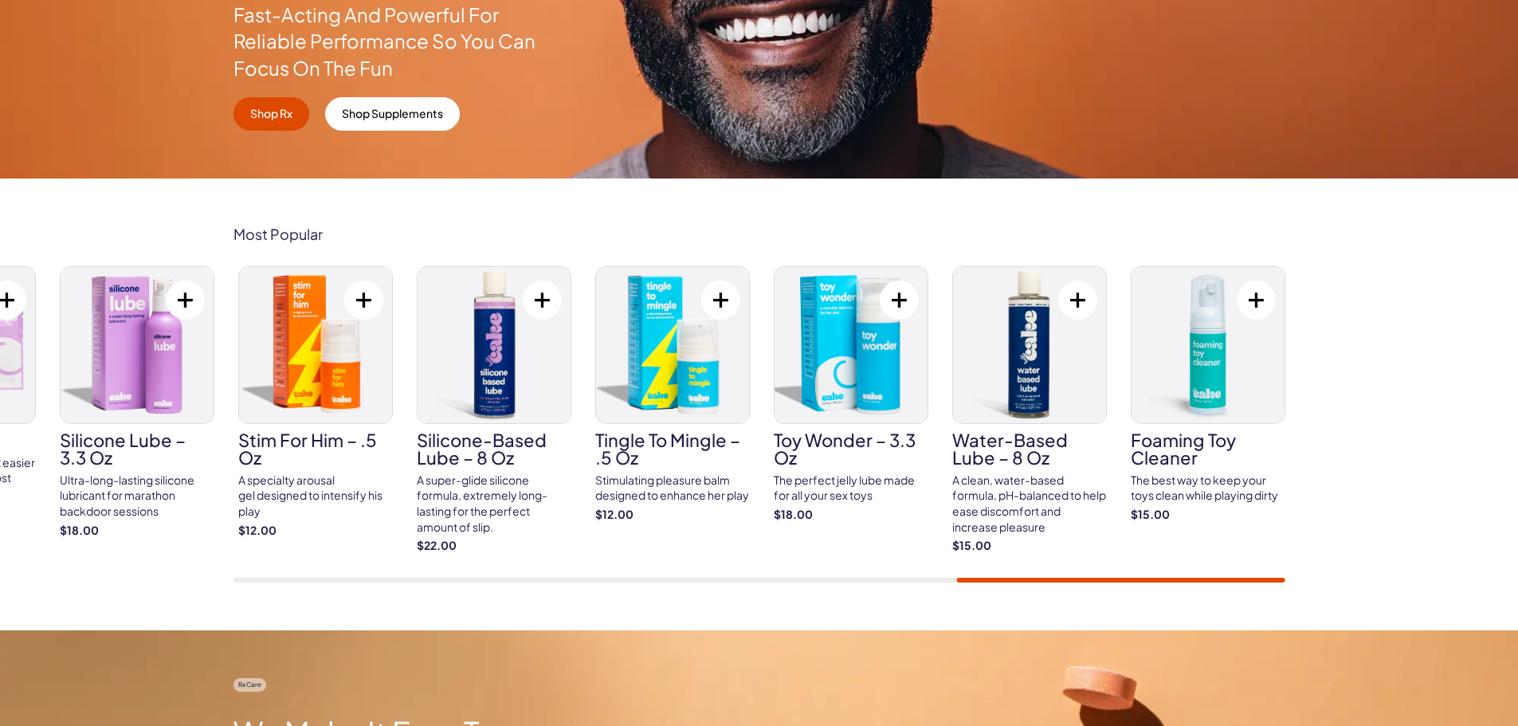 The height and width of the screenshot is (726, 1518). I want to click on div: A specialty arousal gel designed to intensify his play, so click(316, 496).